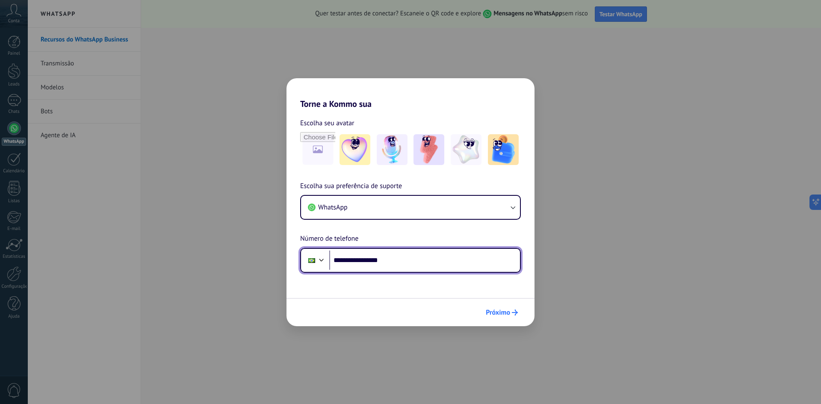 This screenshot has height=404, width=821. I want to click on img: -2.jpeg, so click(392, 150).